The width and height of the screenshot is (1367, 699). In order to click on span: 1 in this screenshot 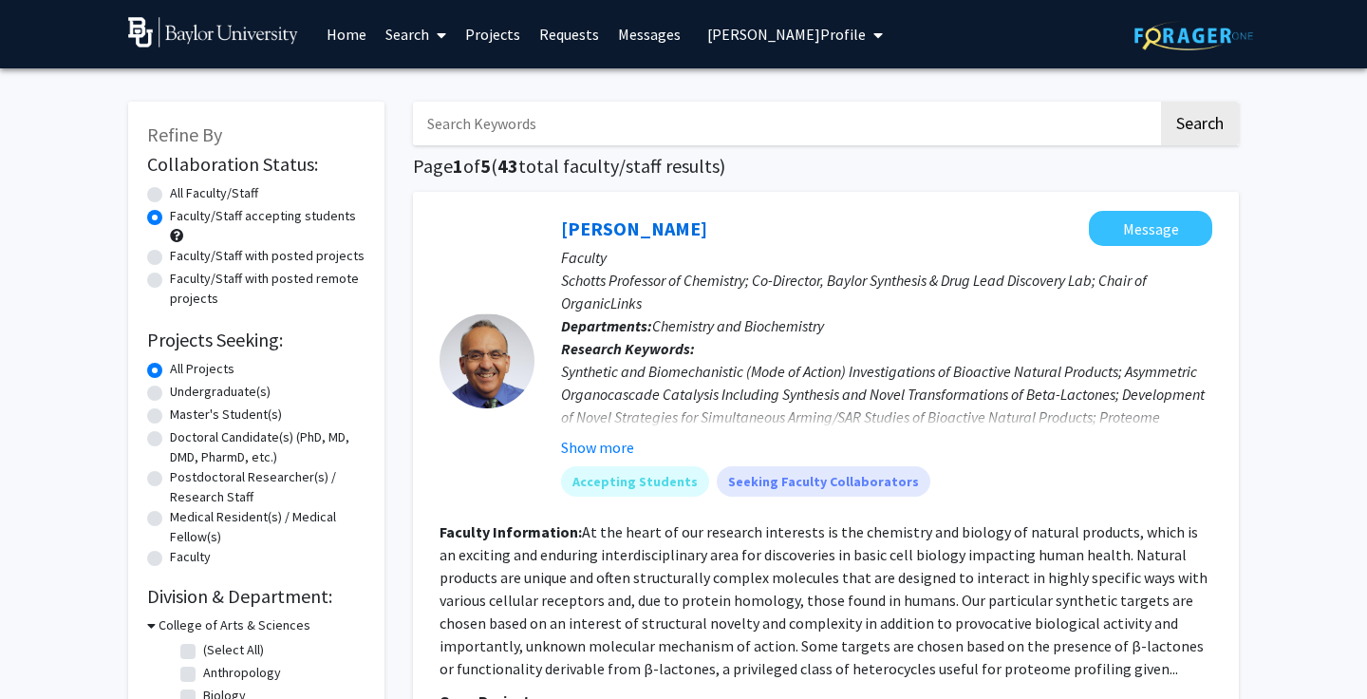, I will do `click(458, 165)`.